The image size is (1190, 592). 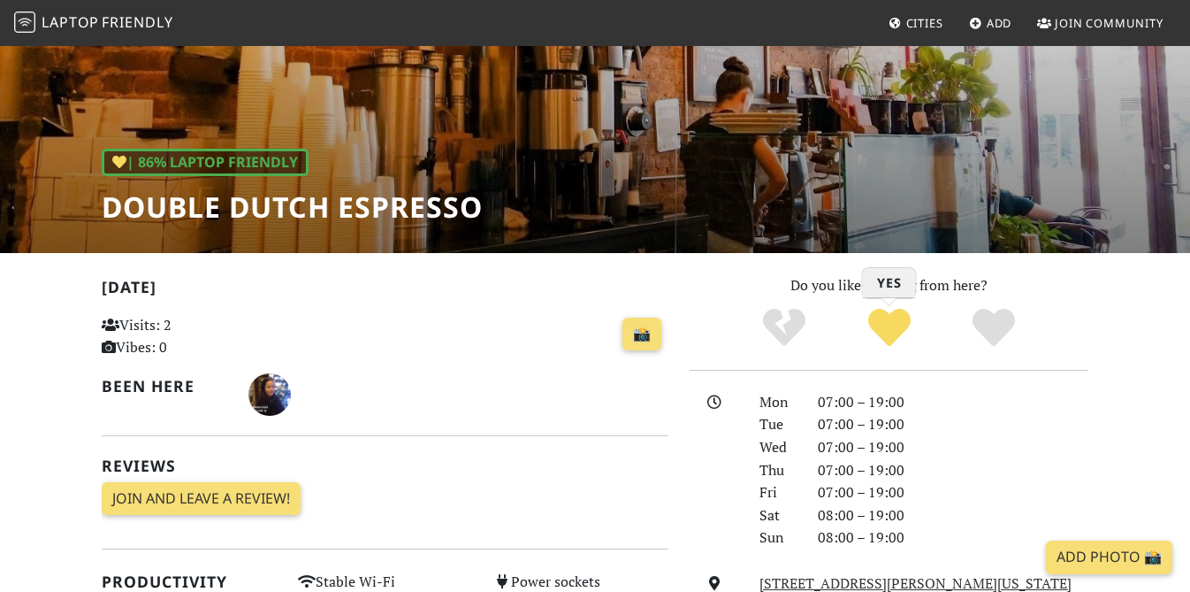 I want to click on p: Do you like working from here?, so click(x=889, y=286).